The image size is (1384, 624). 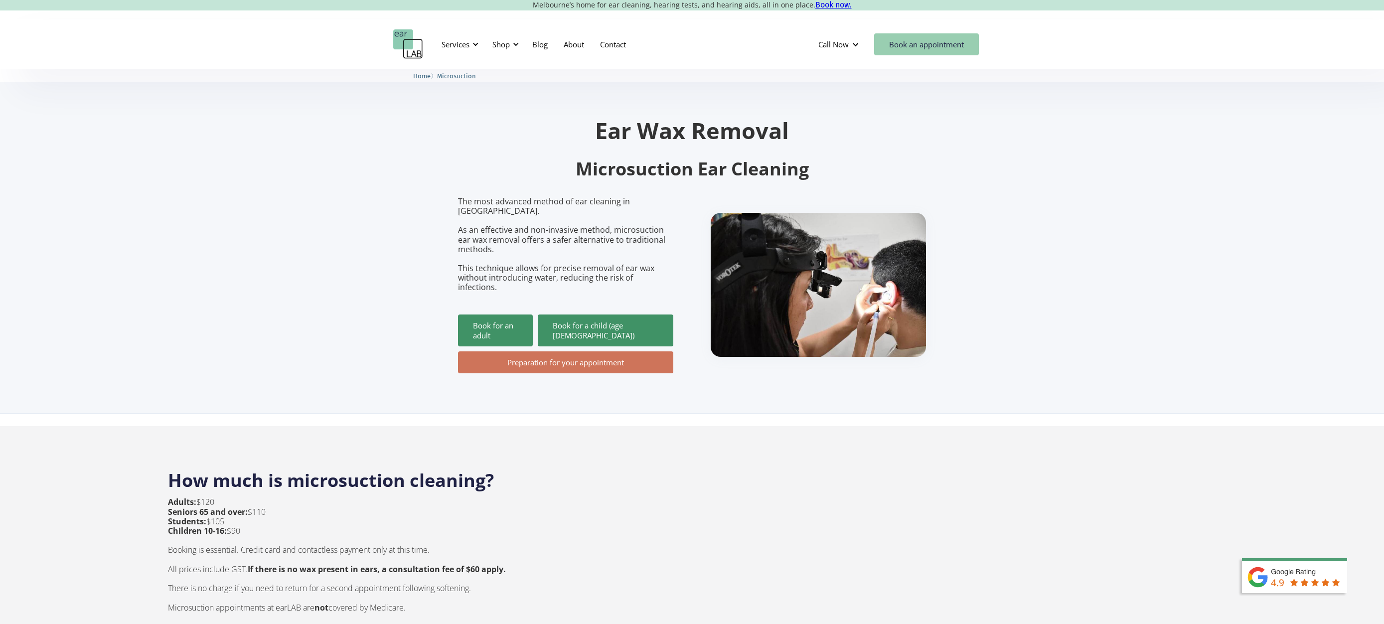 I want to click on strong: Adults:, so click(x=182, y=502).